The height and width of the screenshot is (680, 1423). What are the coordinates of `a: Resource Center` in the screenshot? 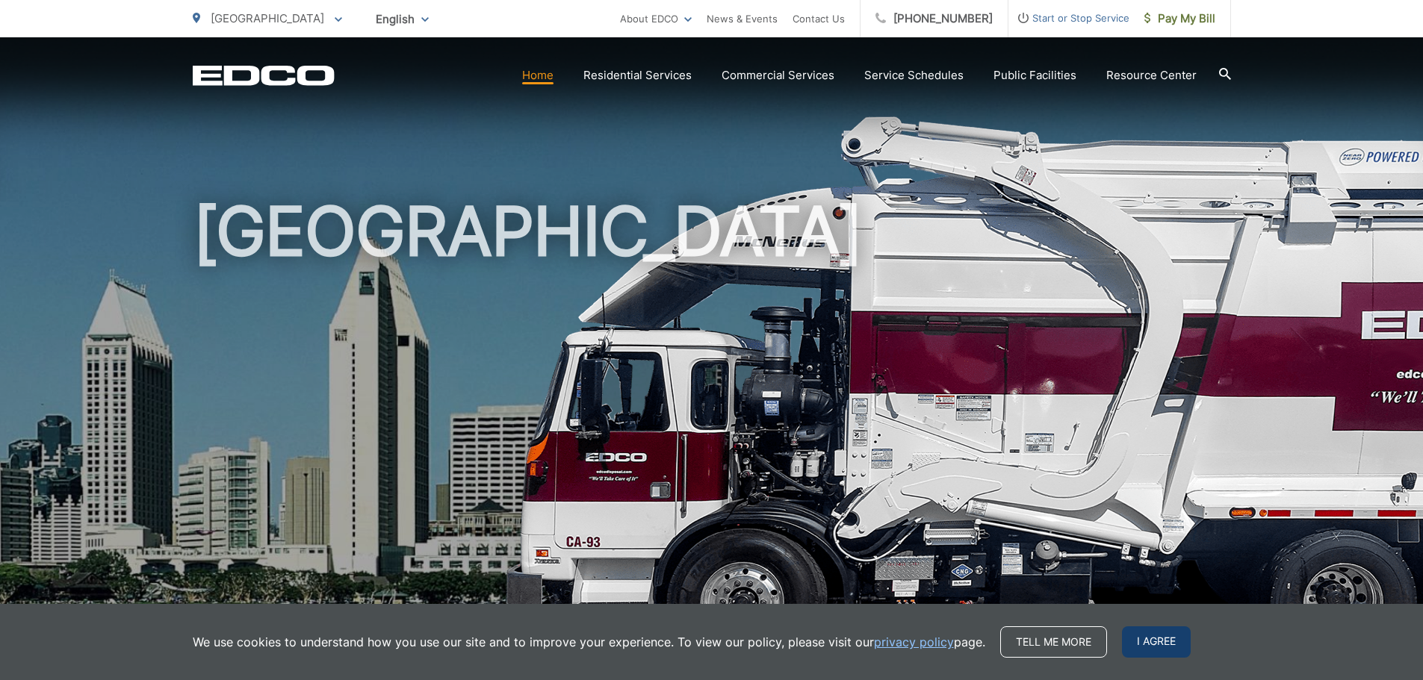 It's located at (1151, 75).